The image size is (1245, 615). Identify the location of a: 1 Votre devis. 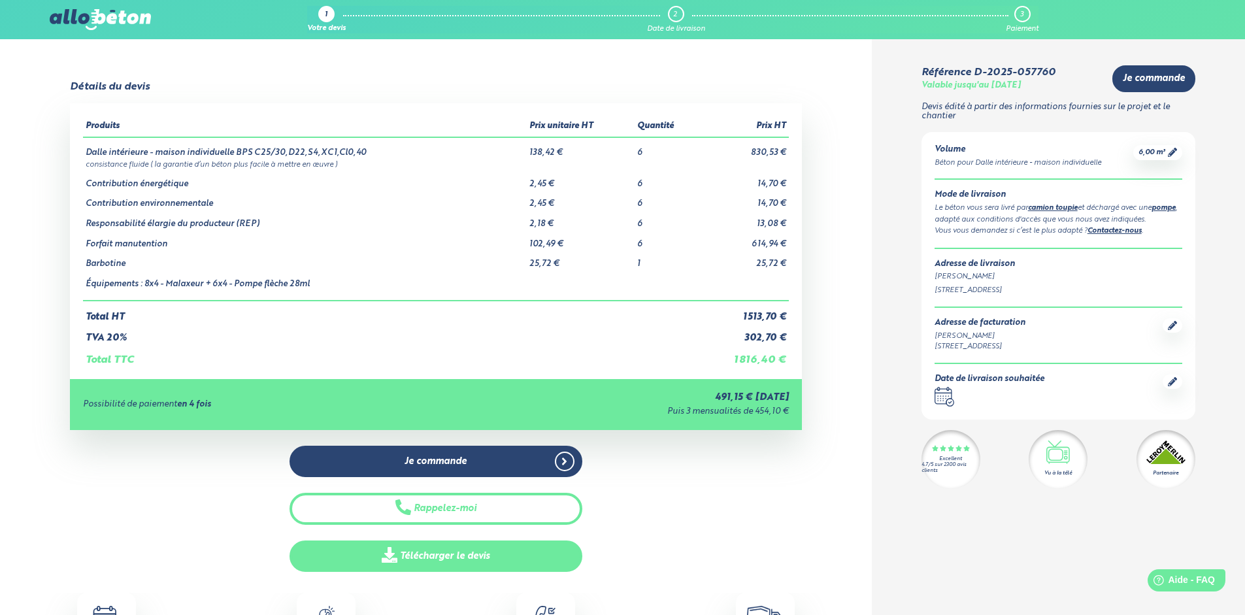
(326, 20).